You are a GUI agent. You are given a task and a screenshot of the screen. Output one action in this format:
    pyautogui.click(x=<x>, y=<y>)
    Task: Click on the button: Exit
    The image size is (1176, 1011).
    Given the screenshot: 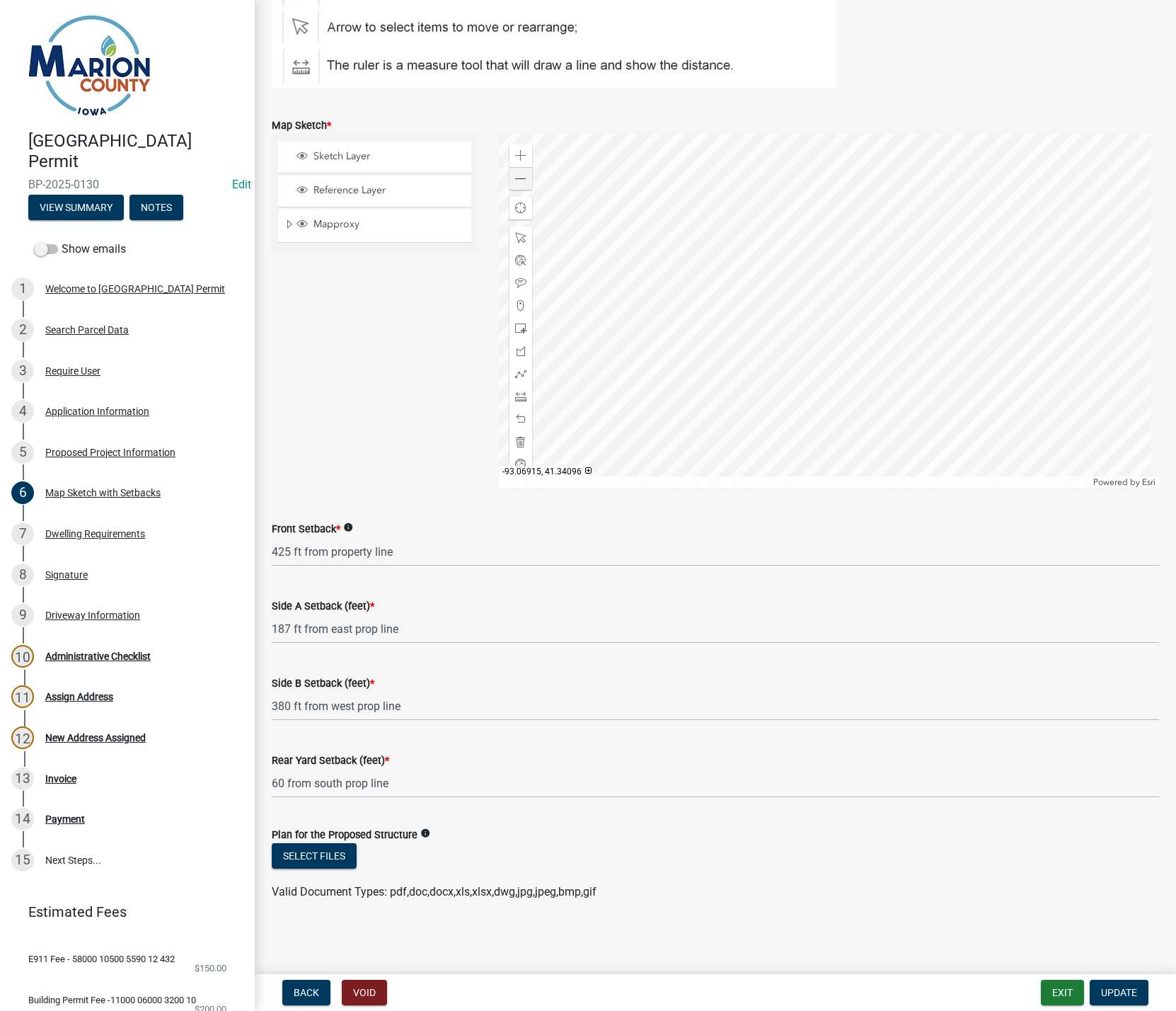 What is the action you would take?
    pyautogui.click(x=1063, y=993)
    